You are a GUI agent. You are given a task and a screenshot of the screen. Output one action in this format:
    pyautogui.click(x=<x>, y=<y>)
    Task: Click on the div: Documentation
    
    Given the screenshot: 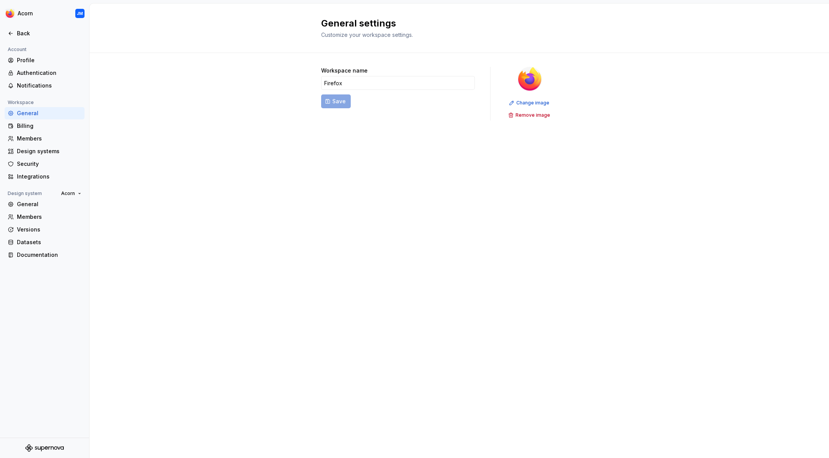 What is the action you would take?
    pyautogui.click(x=49, y=255)
    